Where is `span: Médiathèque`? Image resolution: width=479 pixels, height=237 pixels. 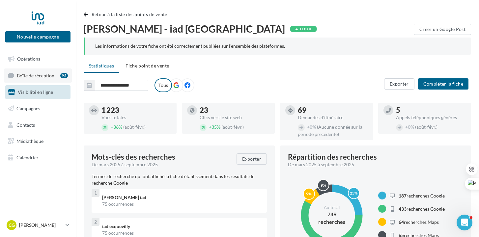 span: Médiathèque is located at coordinates (30, 141).